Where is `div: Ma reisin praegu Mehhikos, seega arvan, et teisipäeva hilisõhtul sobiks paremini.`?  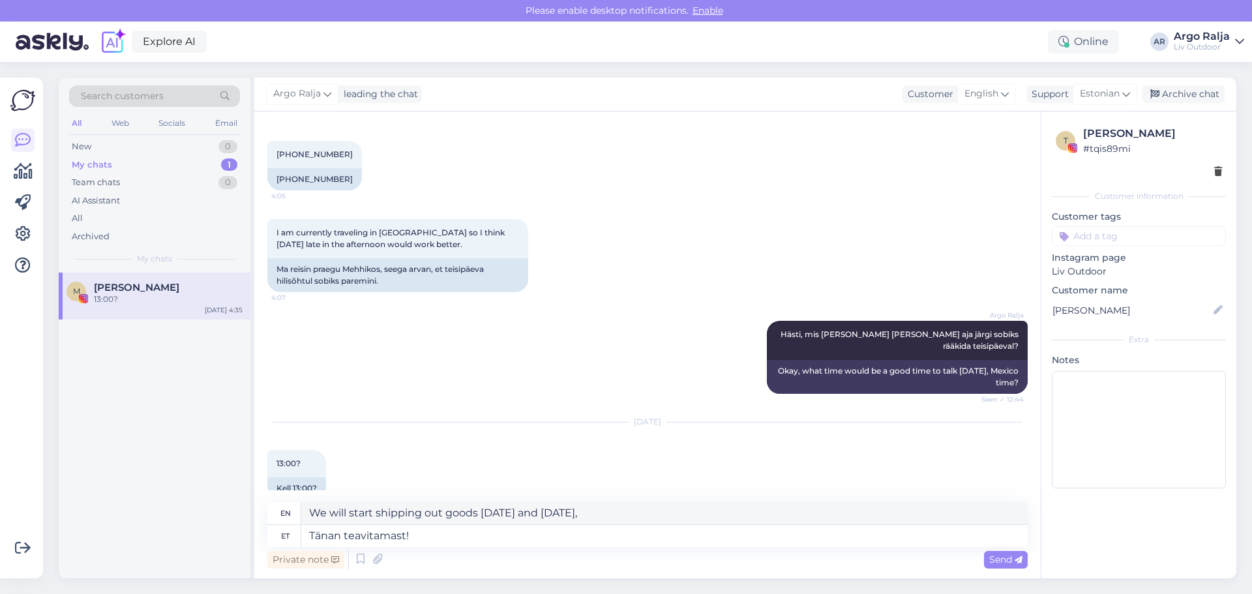 div: Ma reisin praegu Mehhikos, seega arvan, et teisipäeva hilisõhtul sobiks paremini. is located at coordinates (398, 275).